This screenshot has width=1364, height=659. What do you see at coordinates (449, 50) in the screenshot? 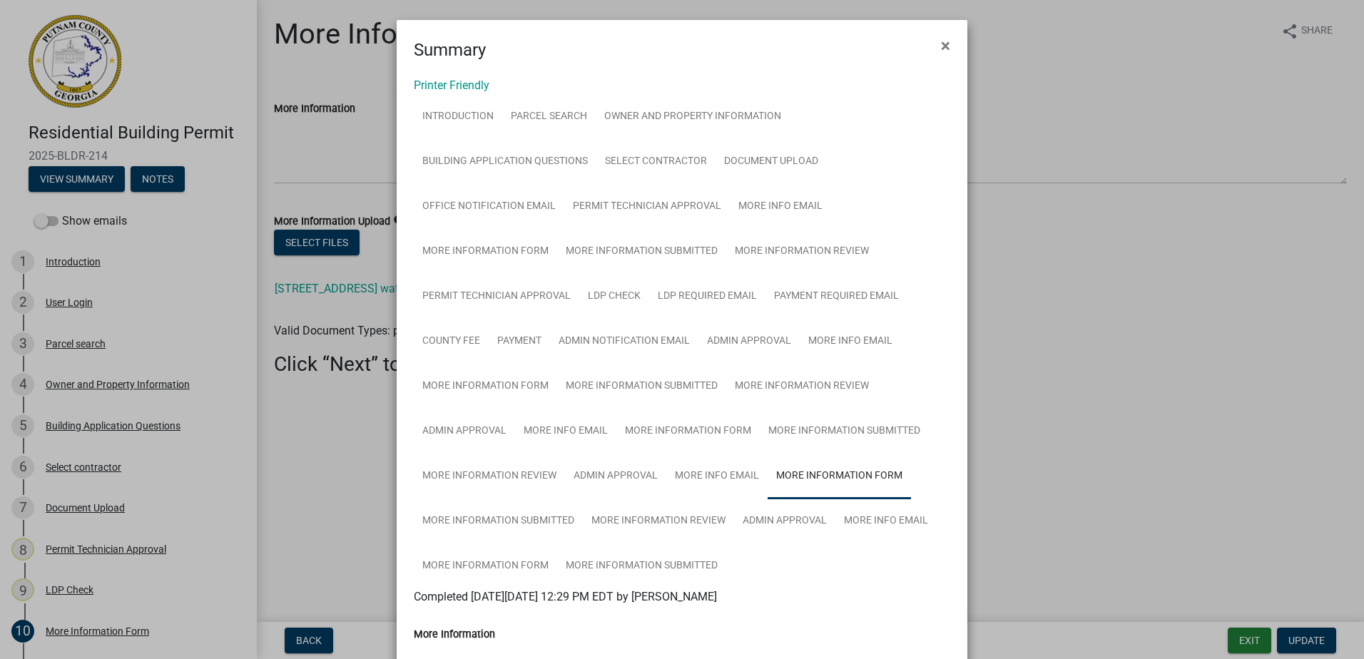
I see `h4: Summary` at bounding box center [449, 50].